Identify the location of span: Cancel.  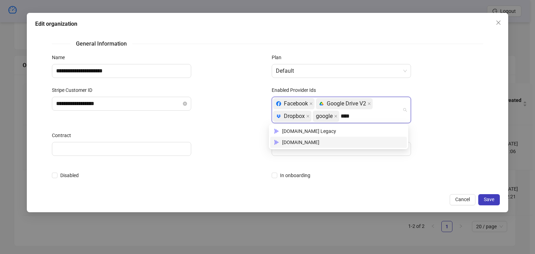
(462, 199).